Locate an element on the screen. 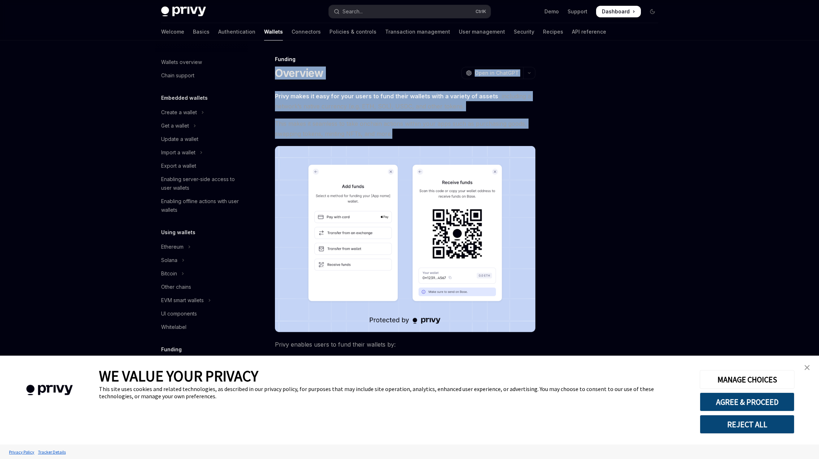 This screenshot has height=459, width=819. button: Open in ChatGPT is located at coordinates (492, 73).